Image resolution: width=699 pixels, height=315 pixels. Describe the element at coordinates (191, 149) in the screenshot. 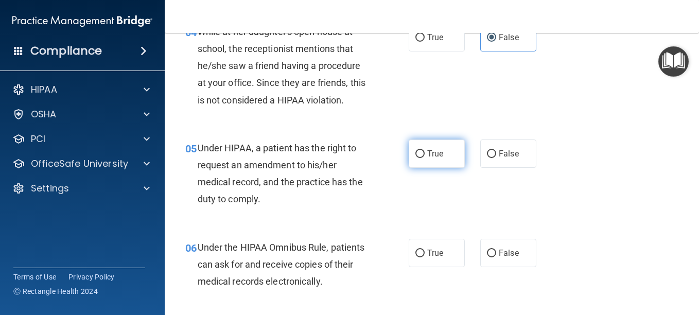

I see `span: 05` at that location.